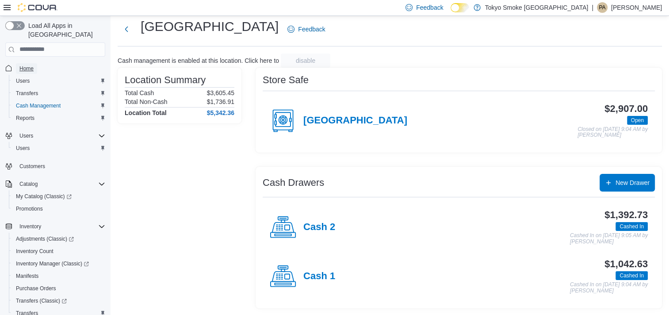  I want to click on span: disable, so click(305, 61).